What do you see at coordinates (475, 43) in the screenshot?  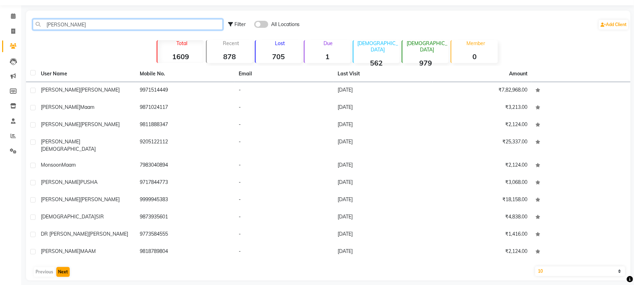 I see `p: Member` at bounding box center [475, 43].